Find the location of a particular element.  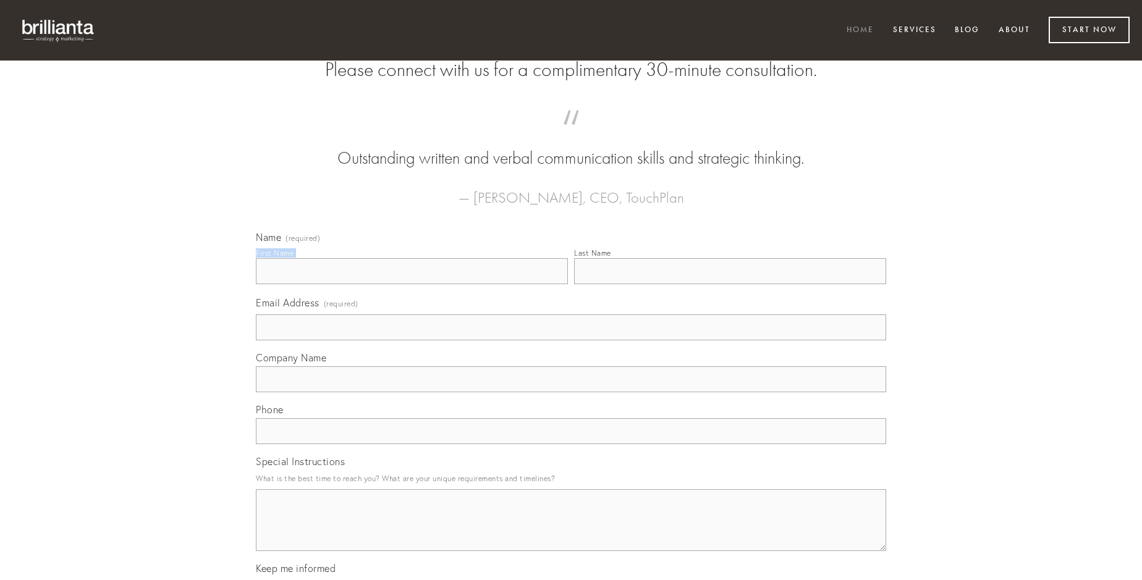

span: Email Address is located at coordinates (287, 303).